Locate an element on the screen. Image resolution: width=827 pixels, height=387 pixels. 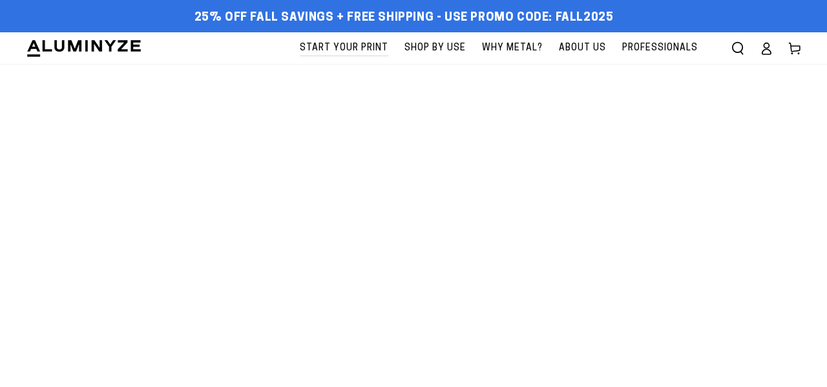
a: Shop By Use is located at coordinates (435, 48).